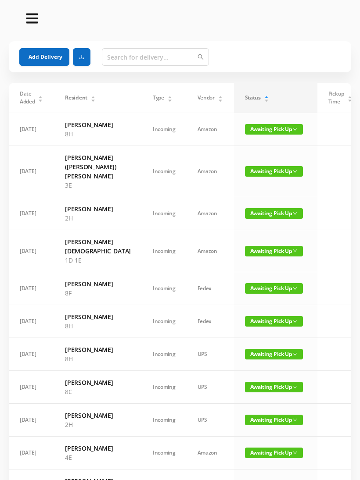 The width and height of the screenshot is (360, 480). What do you see at coordinates (155, 57) in the screenshot?
I see `input: Search for delivery...` at bounding box center [155, 57].